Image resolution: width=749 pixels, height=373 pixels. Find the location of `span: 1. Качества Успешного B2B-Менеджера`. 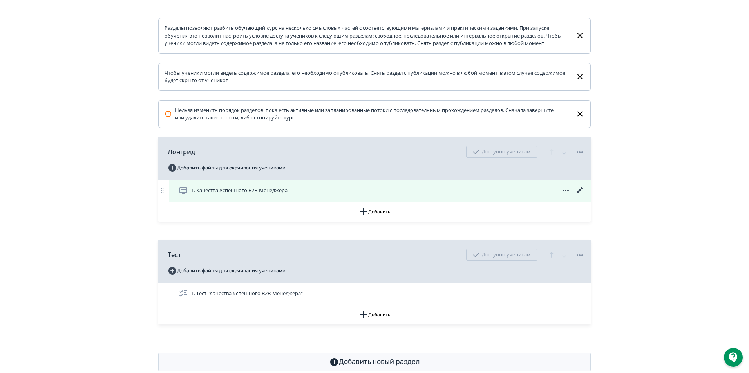

span: 1. Качества Успешного B2B-Менеджера is located at coordinates (239, 191).